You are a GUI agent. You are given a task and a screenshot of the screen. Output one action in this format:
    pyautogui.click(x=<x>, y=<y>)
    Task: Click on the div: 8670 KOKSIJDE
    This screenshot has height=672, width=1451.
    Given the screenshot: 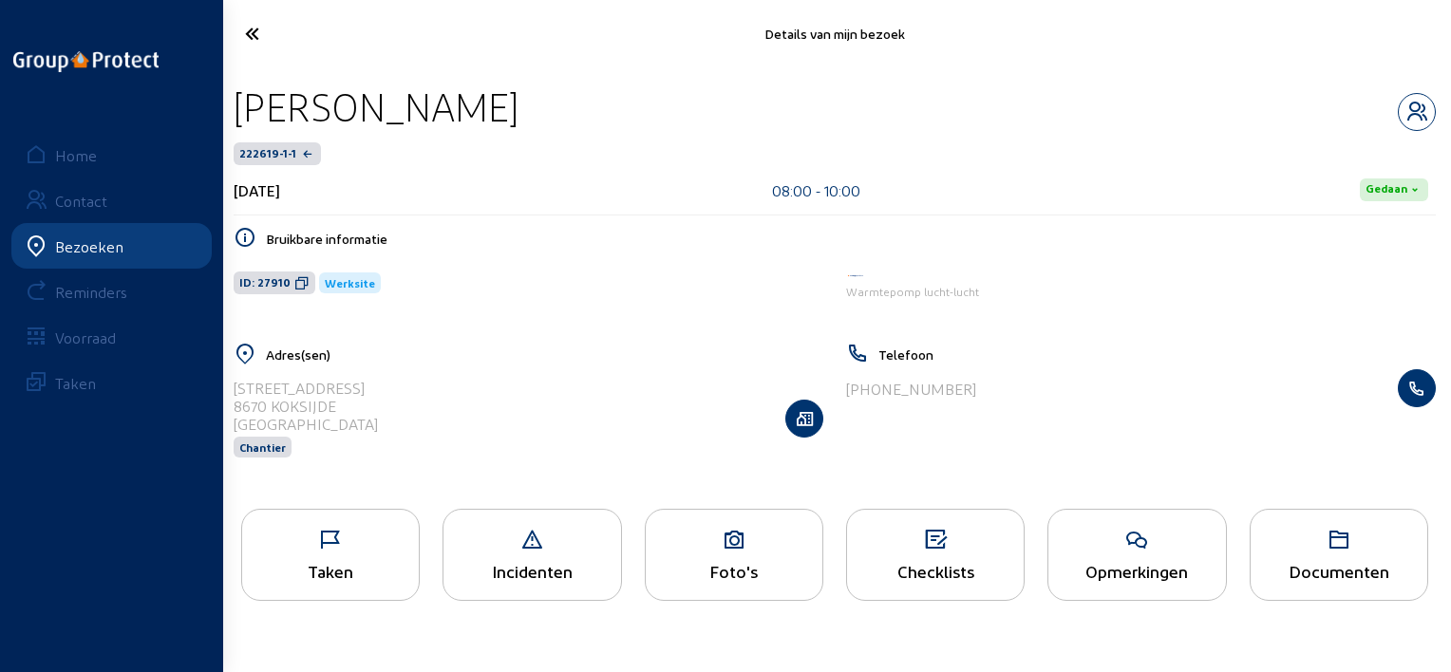 What is the action you would take?
    pyautogui.click(x=306, y=405)
    